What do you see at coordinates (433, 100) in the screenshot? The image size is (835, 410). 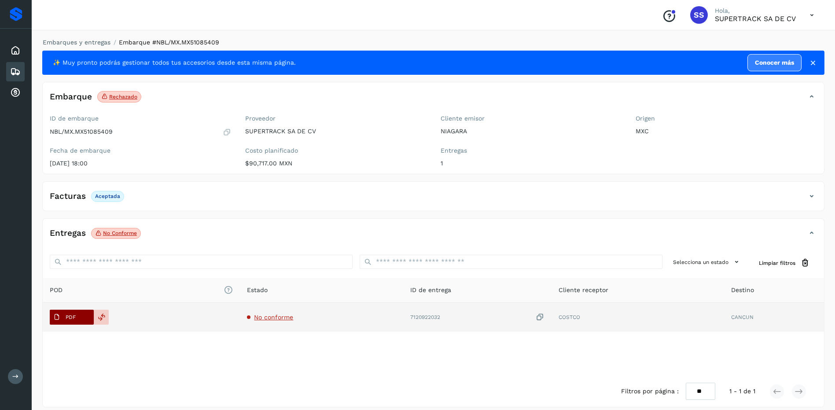 I see `div: EmbarqueRechazado` at bounding box center [433, 100].